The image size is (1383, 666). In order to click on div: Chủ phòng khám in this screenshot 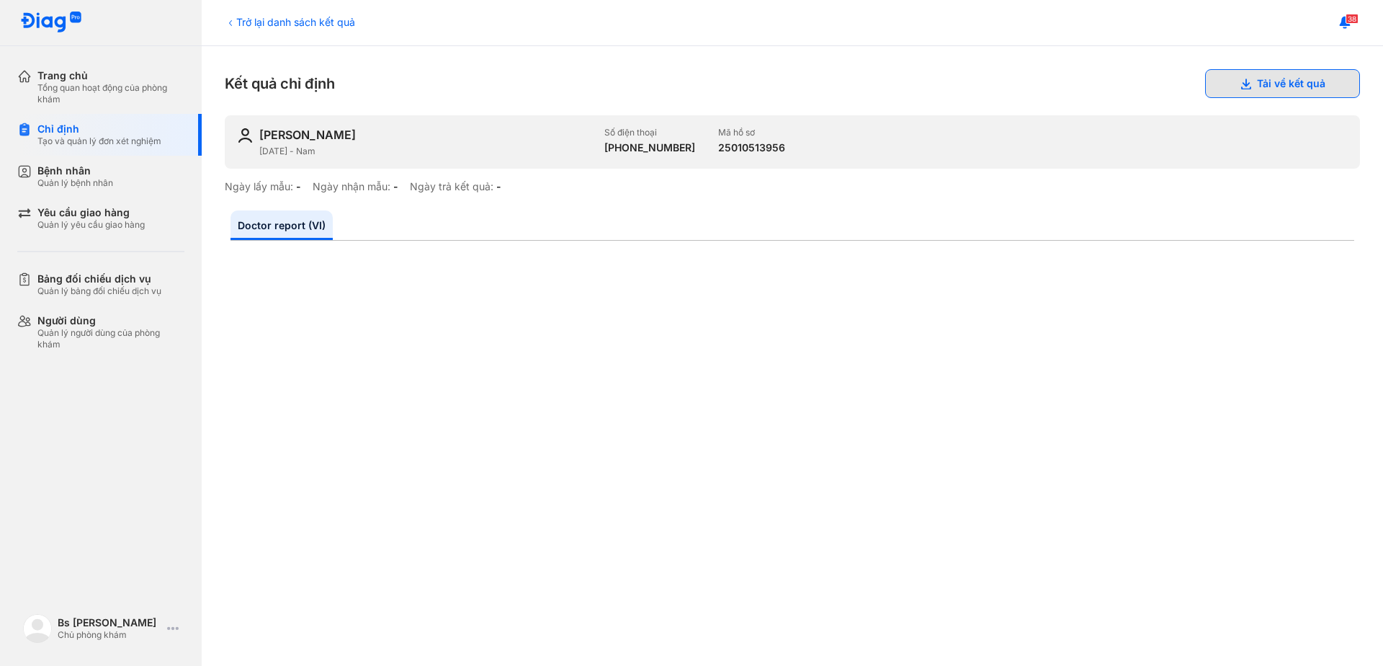, I will do `click(109, 635)`.